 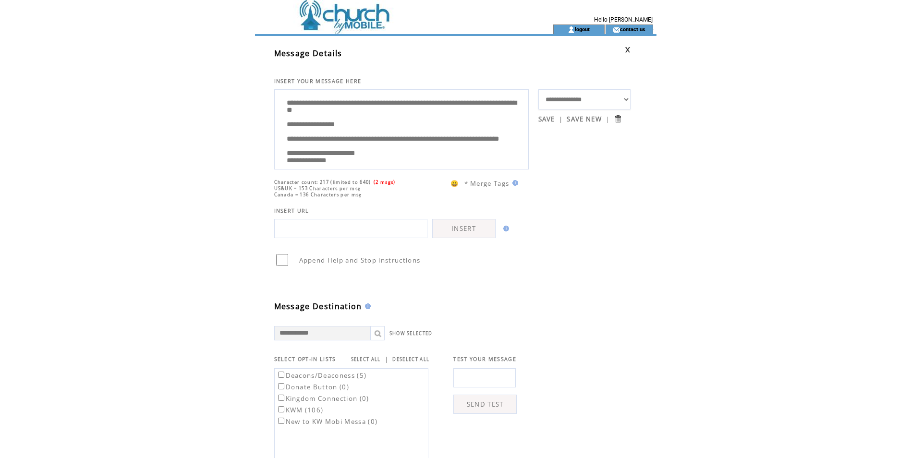 I want to click on input: Donate Button (0), so click(x=281, y=386).